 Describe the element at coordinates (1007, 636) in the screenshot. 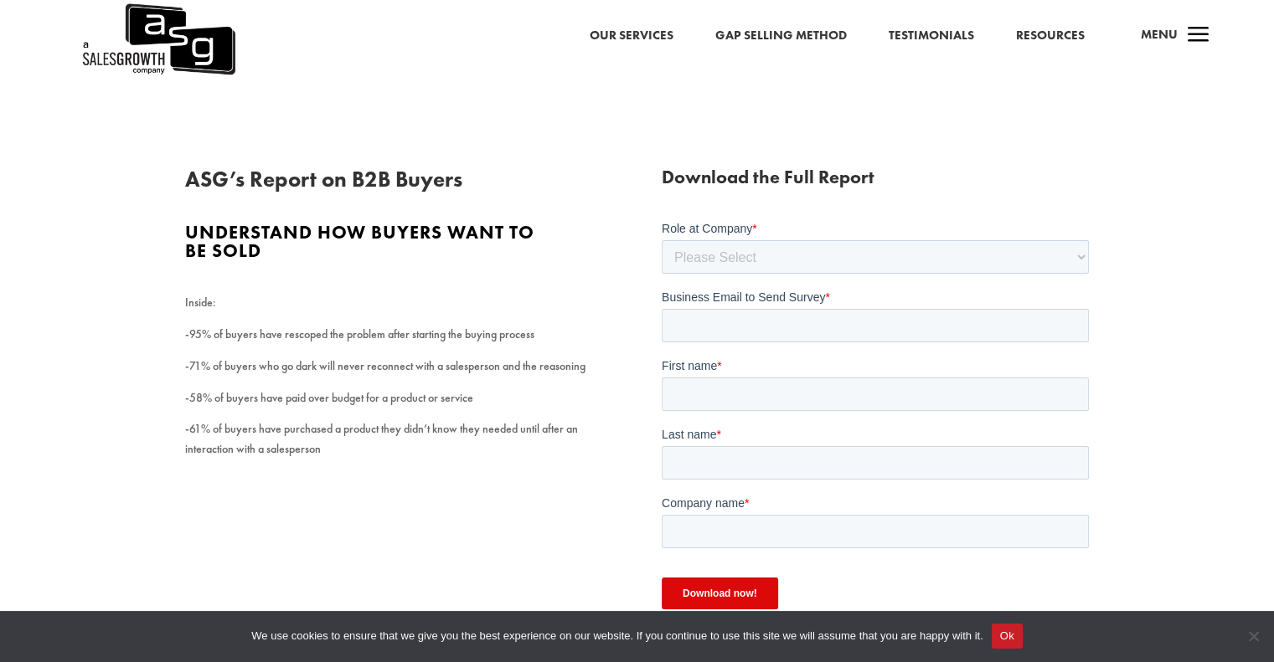

I see `button: Ok` at that location.